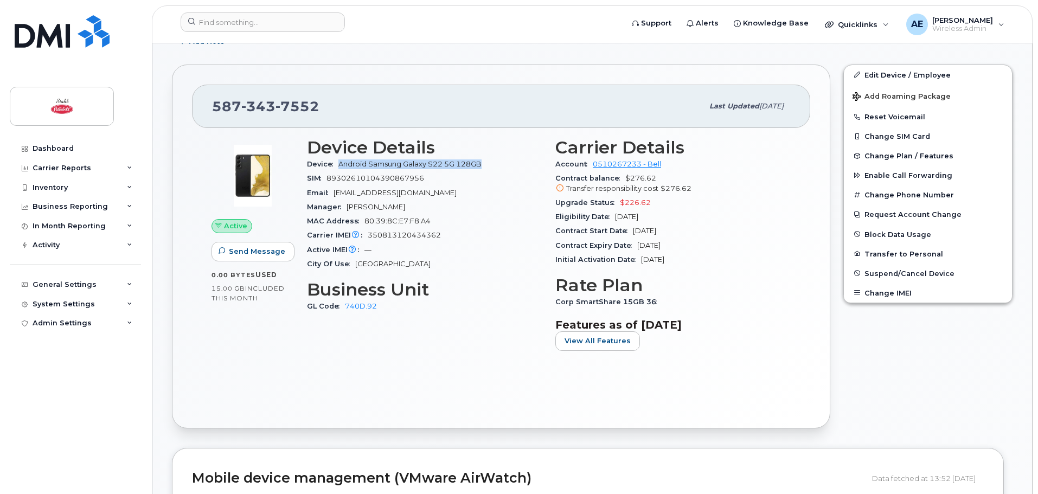 The image size is (1038, 494). Describe the element at coordinates (336, 249) in the screenshot. I see `span: Active IMEI` at that location.